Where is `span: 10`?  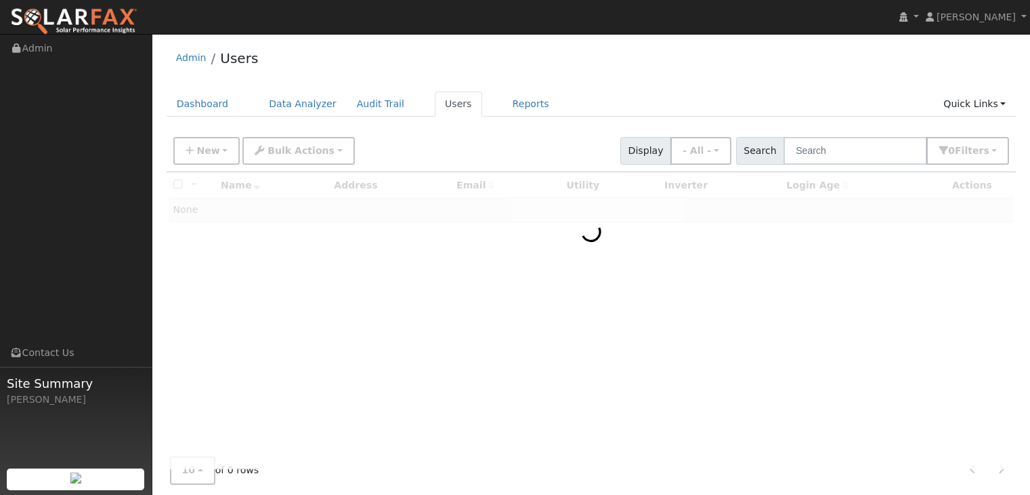
span: 10 is located at coordinates (189, 470).